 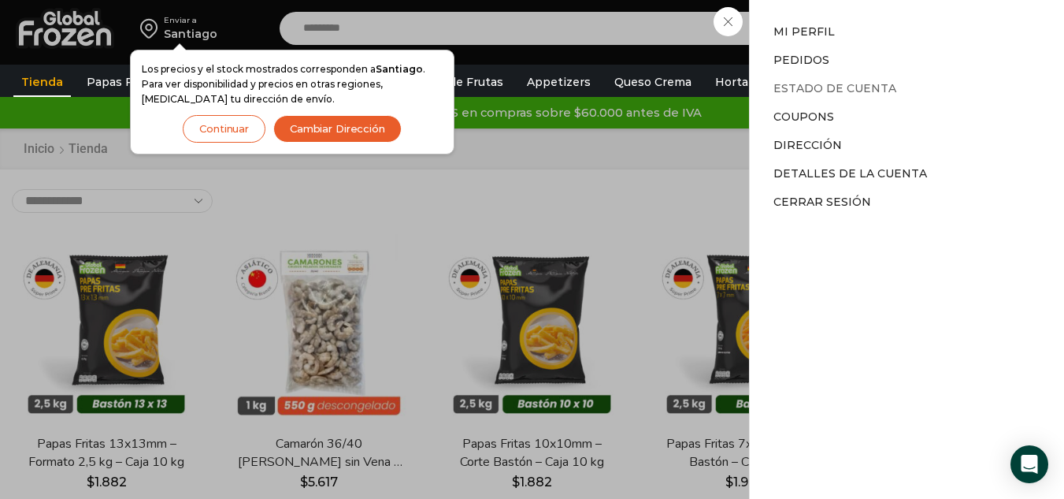 I want to click on a: Pulpa de Frutas, so click(x=458, y=82).